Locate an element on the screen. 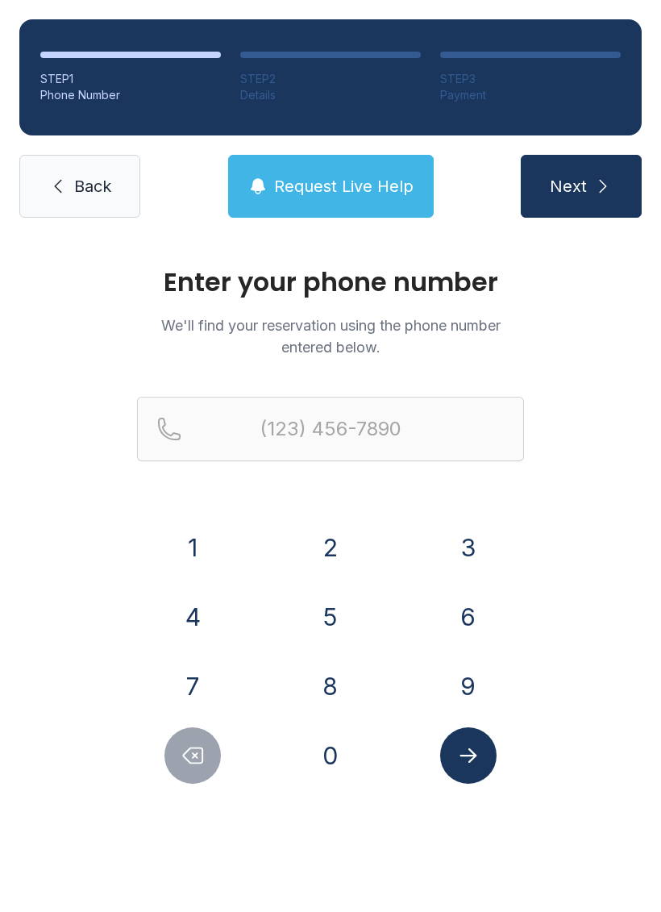  h1: Enter your phone number is located at coordinates (330, 282).